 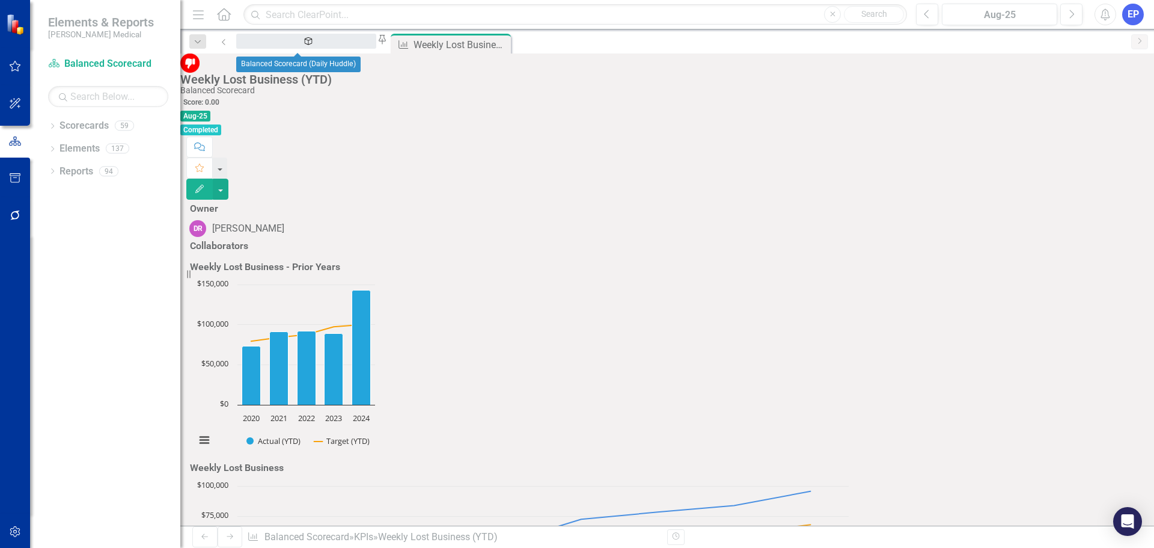 I want to click on img: Below Target, so click(x=190, y=63).